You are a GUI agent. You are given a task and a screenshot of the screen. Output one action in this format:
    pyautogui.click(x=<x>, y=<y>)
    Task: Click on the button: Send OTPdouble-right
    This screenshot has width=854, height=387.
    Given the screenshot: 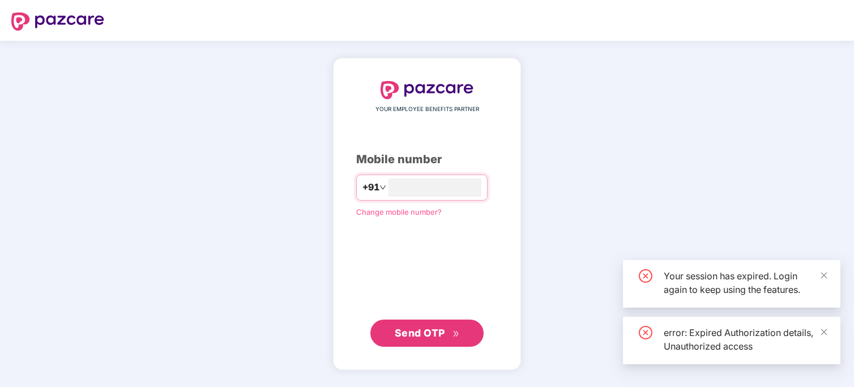 What is the action you would take?
    pyautogui.click(x=427, y=333)
    